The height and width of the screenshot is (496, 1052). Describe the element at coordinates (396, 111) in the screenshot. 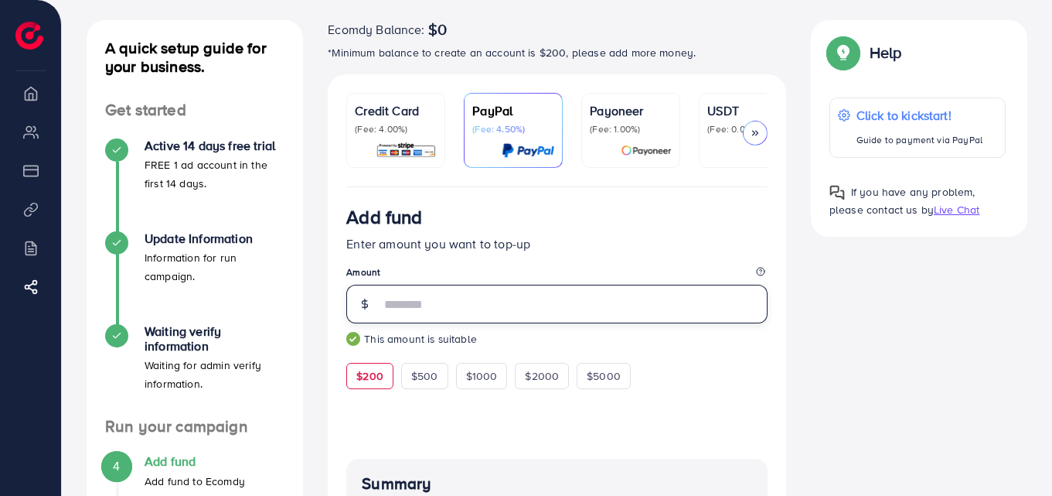

I see `p: Credit Card` at that location.